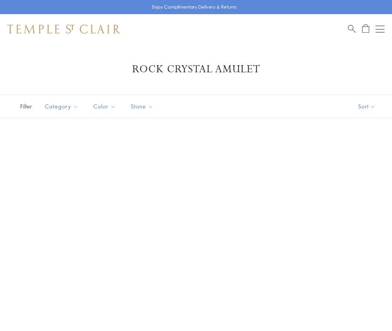 The width and height of the screenshot is (392, 331). What do you see at coordinates (64, 29) in the screenshot?
I see `img: Temple St. Clair` at bounding box center [64, 29].